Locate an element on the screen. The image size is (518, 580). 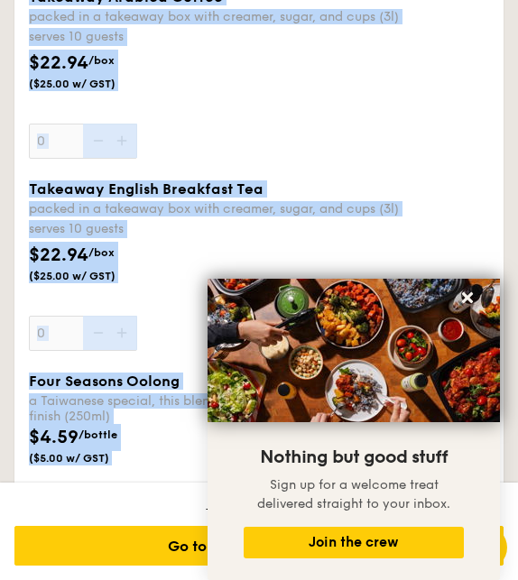
div: a Taiwanese special, this blend features floral notes with a slight creamy finish (250ml) is located at coordinates (259, 408).